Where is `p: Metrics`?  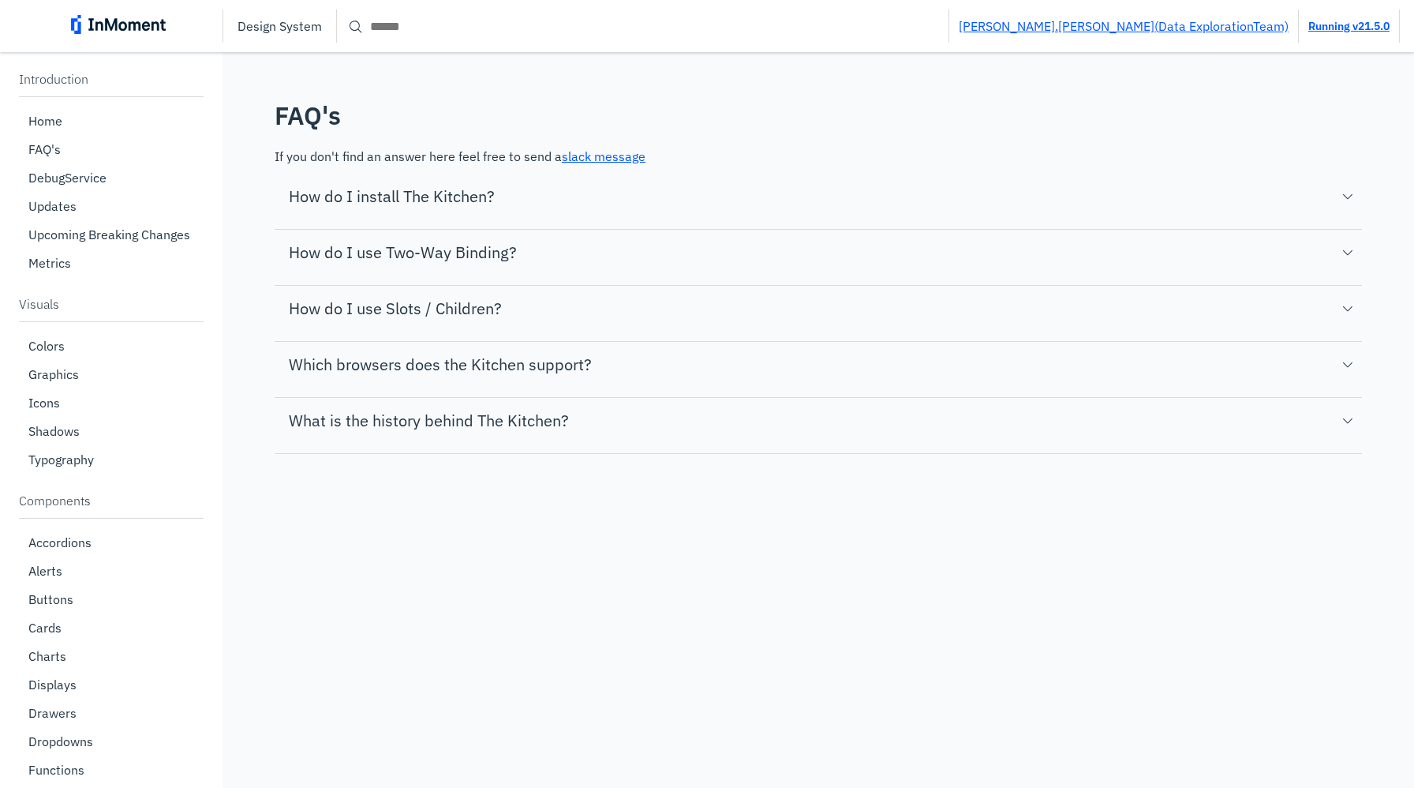
p: Metrics is located at coordinates (50, 263).